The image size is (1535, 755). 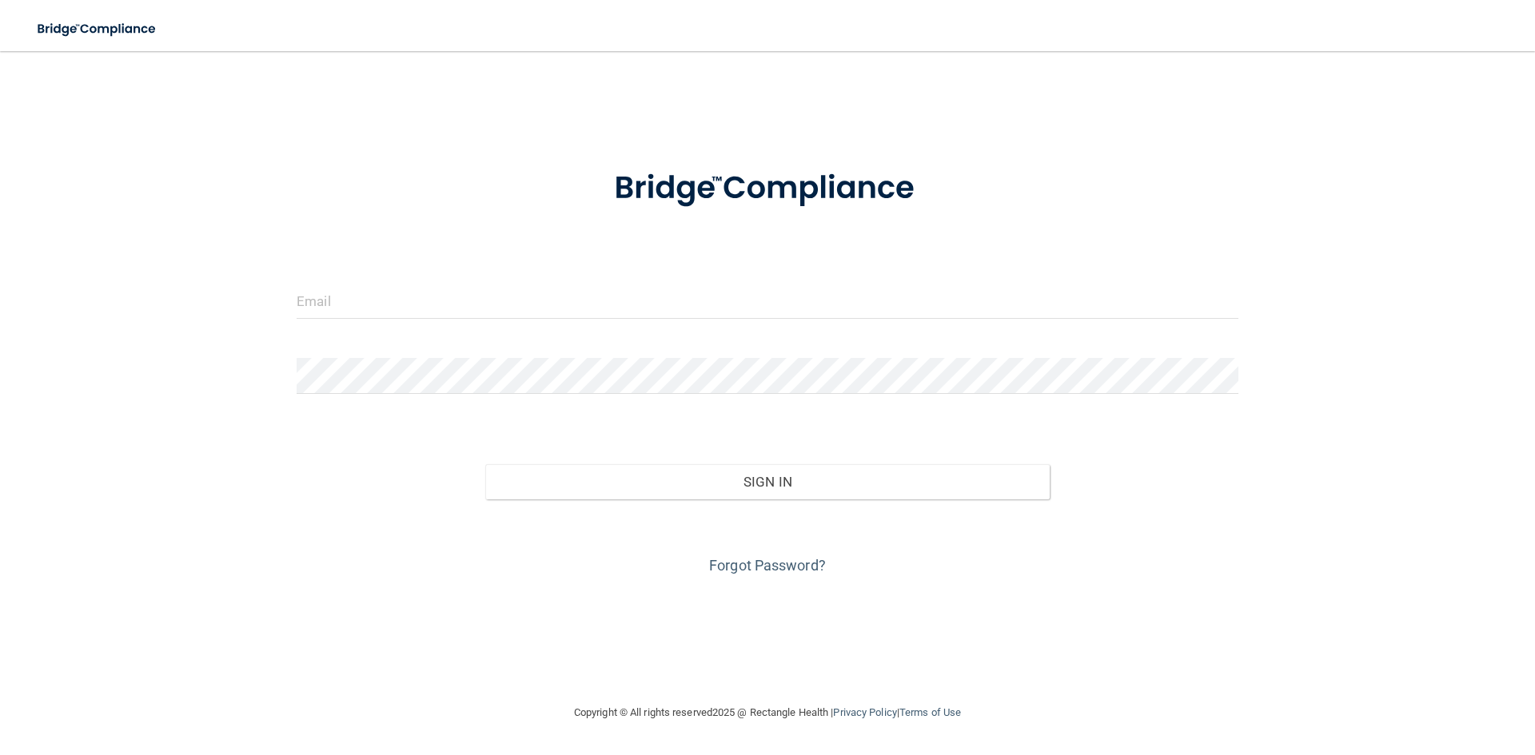 I want to click on button: Sign In, so click(x=767, y=482).